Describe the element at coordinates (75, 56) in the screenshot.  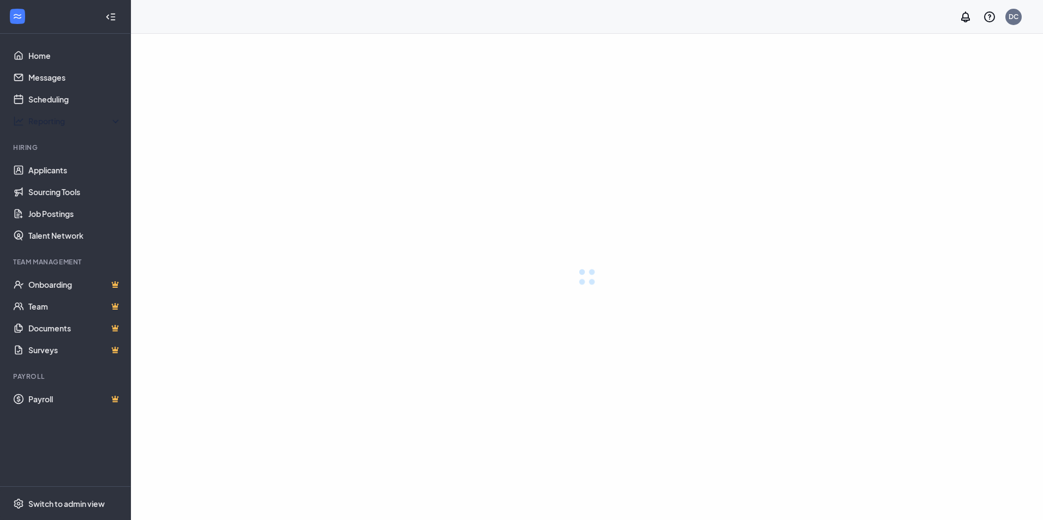
I see `a: Home` at that location.